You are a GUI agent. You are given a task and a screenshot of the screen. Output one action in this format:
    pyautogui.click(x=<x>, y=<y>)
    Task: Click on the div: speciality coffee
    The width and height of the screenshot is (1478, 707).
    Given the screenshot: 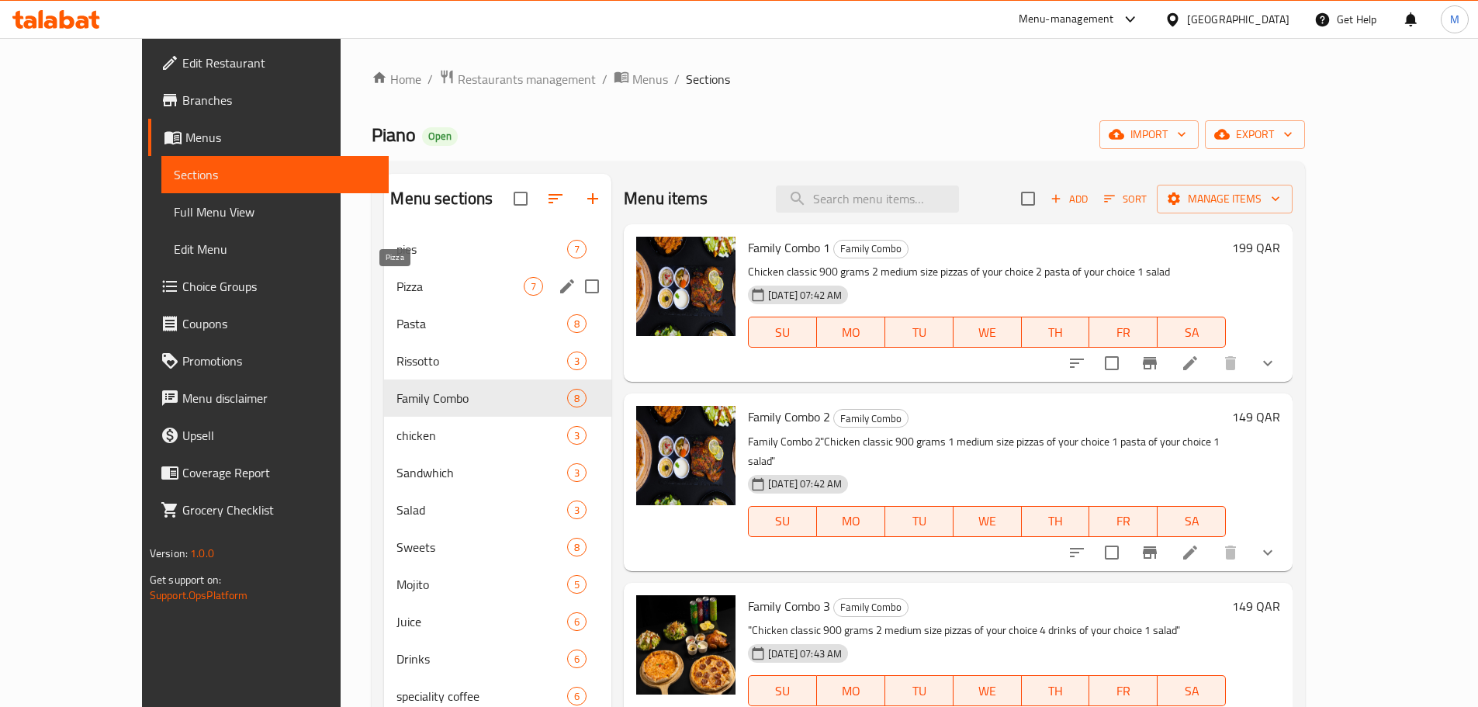 What is the action you would take?
    pyautogui.click(x=482, y=696)
    